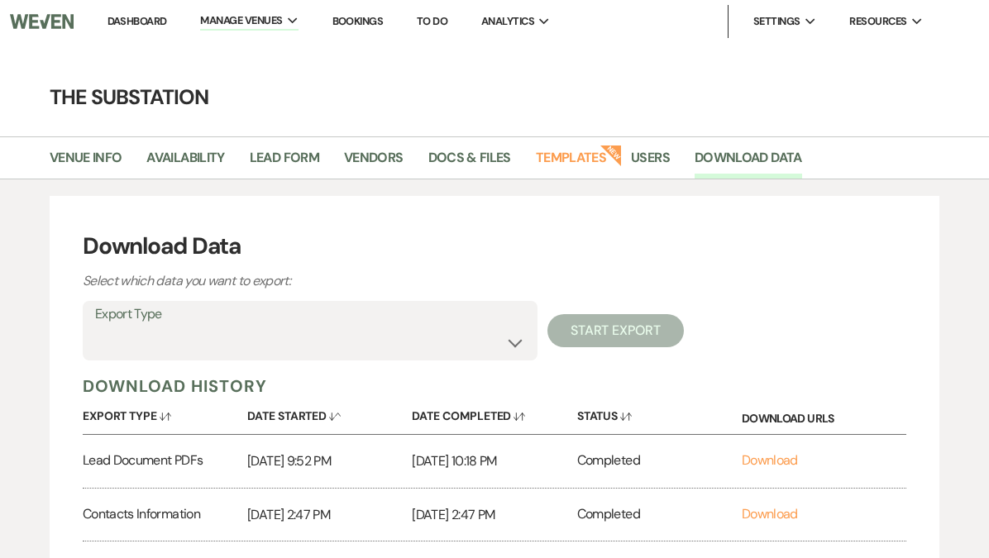 The width and height of the screenshot is (989, 558). What do you see at coordinates (165, 462) in the screenshot?
I see `div: Lead Document PDFs` at bounding box center [165, 462].